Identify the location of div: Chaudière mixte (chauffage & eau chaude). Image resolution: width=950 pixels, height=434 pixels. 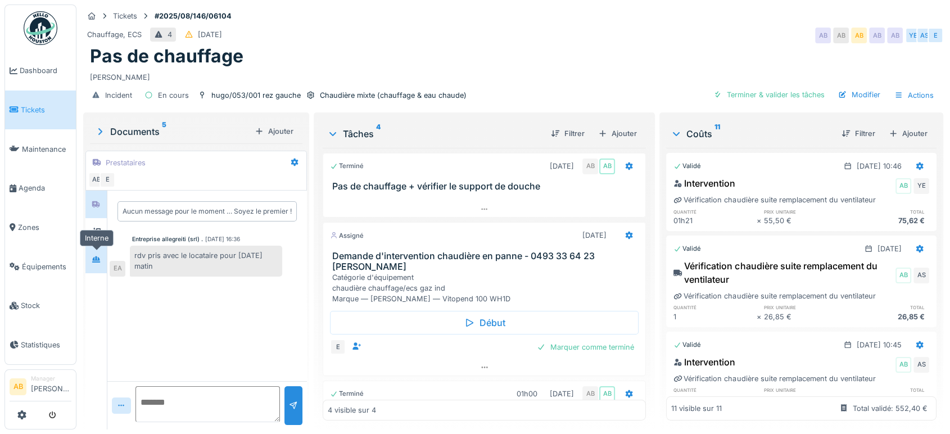
(393, 95).